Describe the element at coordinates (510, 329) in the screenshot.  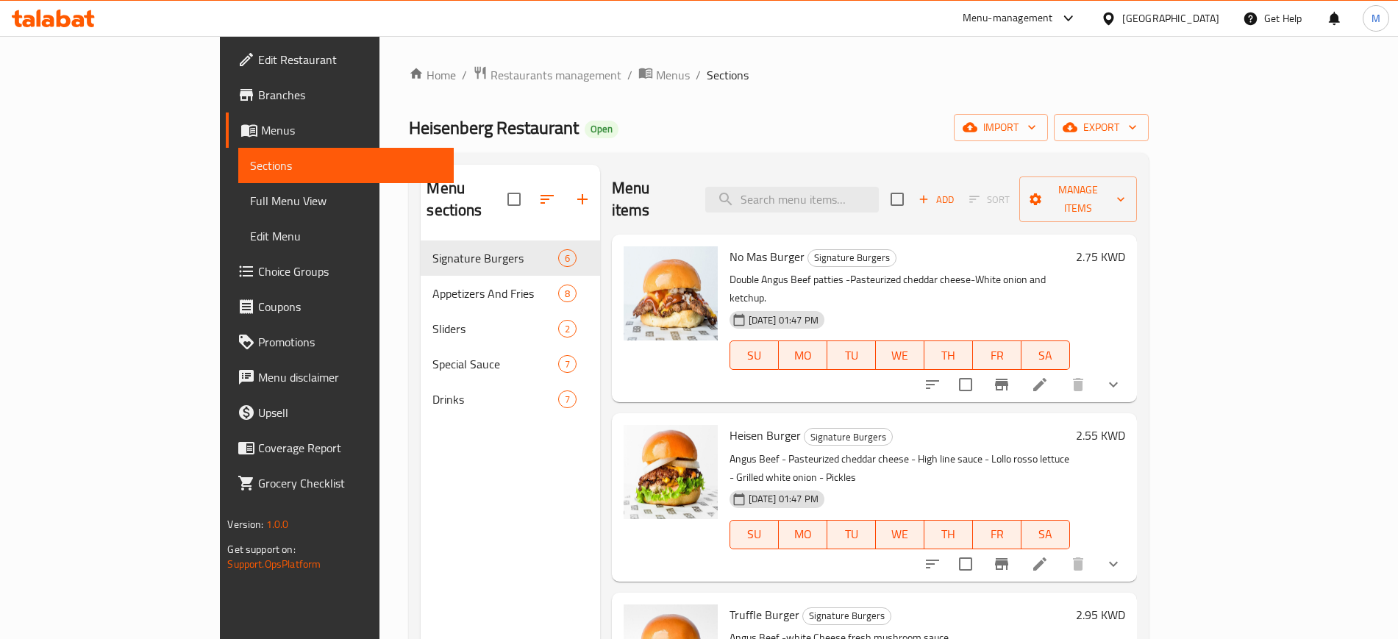
I see `div: Sliders2` at that location.